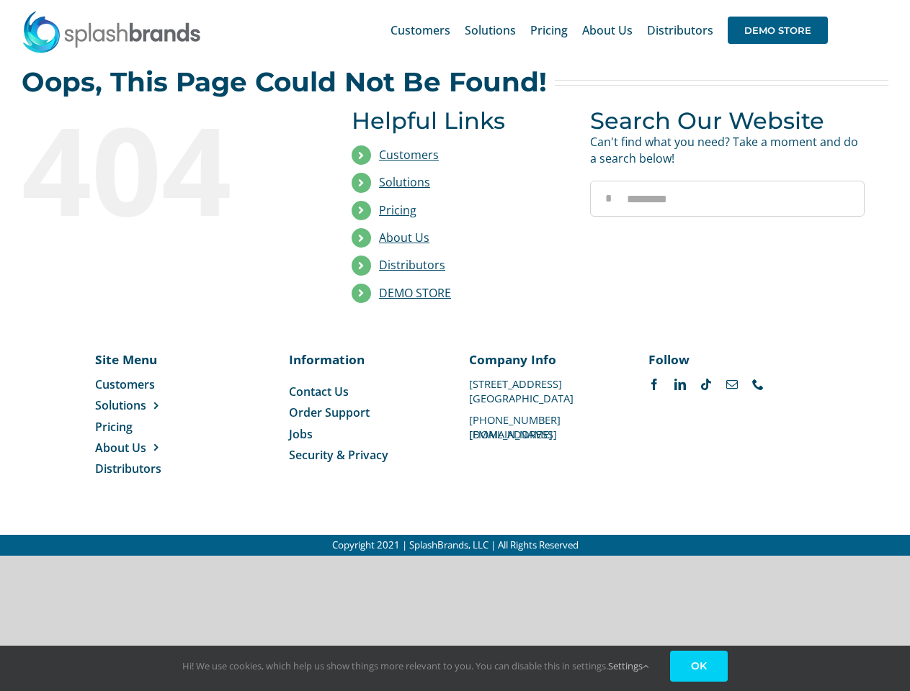 The width and height of the screenshot is (910, 691). Describe the element at coordinates (329, 413) in the screenshot. I see `span: Order Support` at that location.